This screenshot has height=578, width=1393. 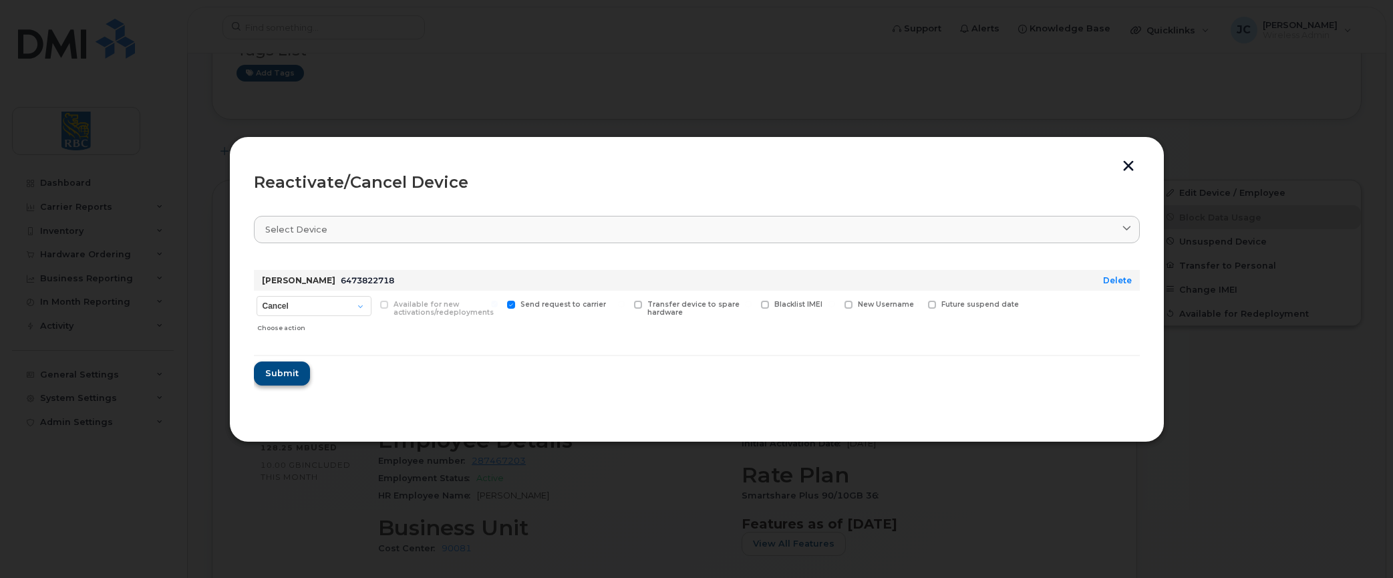 What do you see at coordinates (798, 304) in the screenshot?
I see `span: Blacklist IMEI` at bounding box center [798, 304].